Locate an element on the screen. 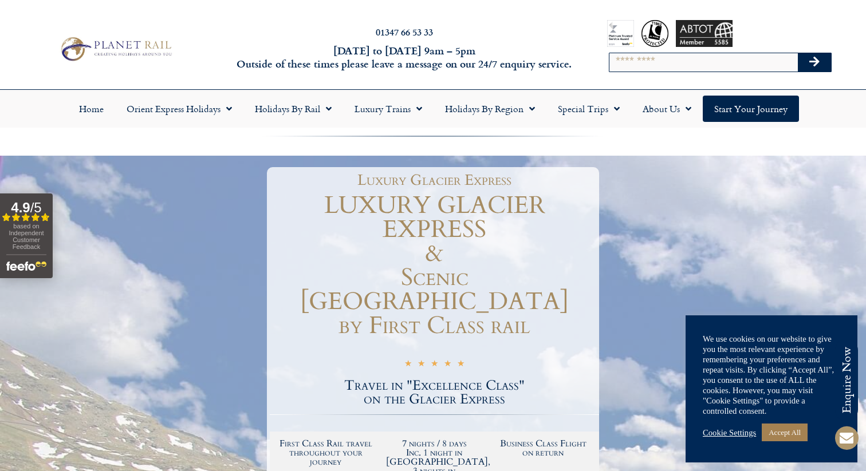 Image resolution: width=866 pixels, height=471 pixels. a: Accept All is located at coordinates (784, 432).